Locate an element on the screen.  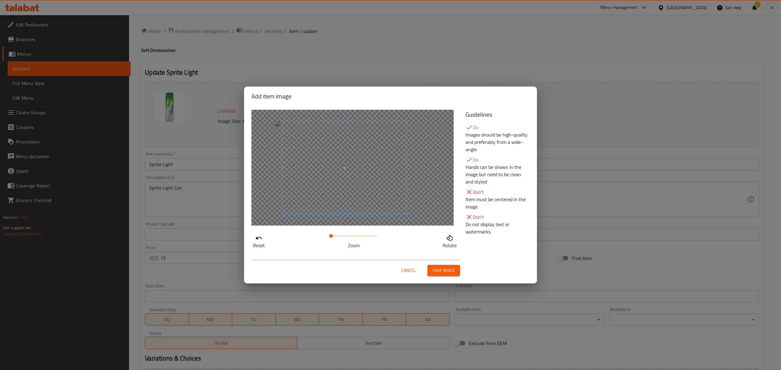
button: Reset is located at coordinates (259, 241).